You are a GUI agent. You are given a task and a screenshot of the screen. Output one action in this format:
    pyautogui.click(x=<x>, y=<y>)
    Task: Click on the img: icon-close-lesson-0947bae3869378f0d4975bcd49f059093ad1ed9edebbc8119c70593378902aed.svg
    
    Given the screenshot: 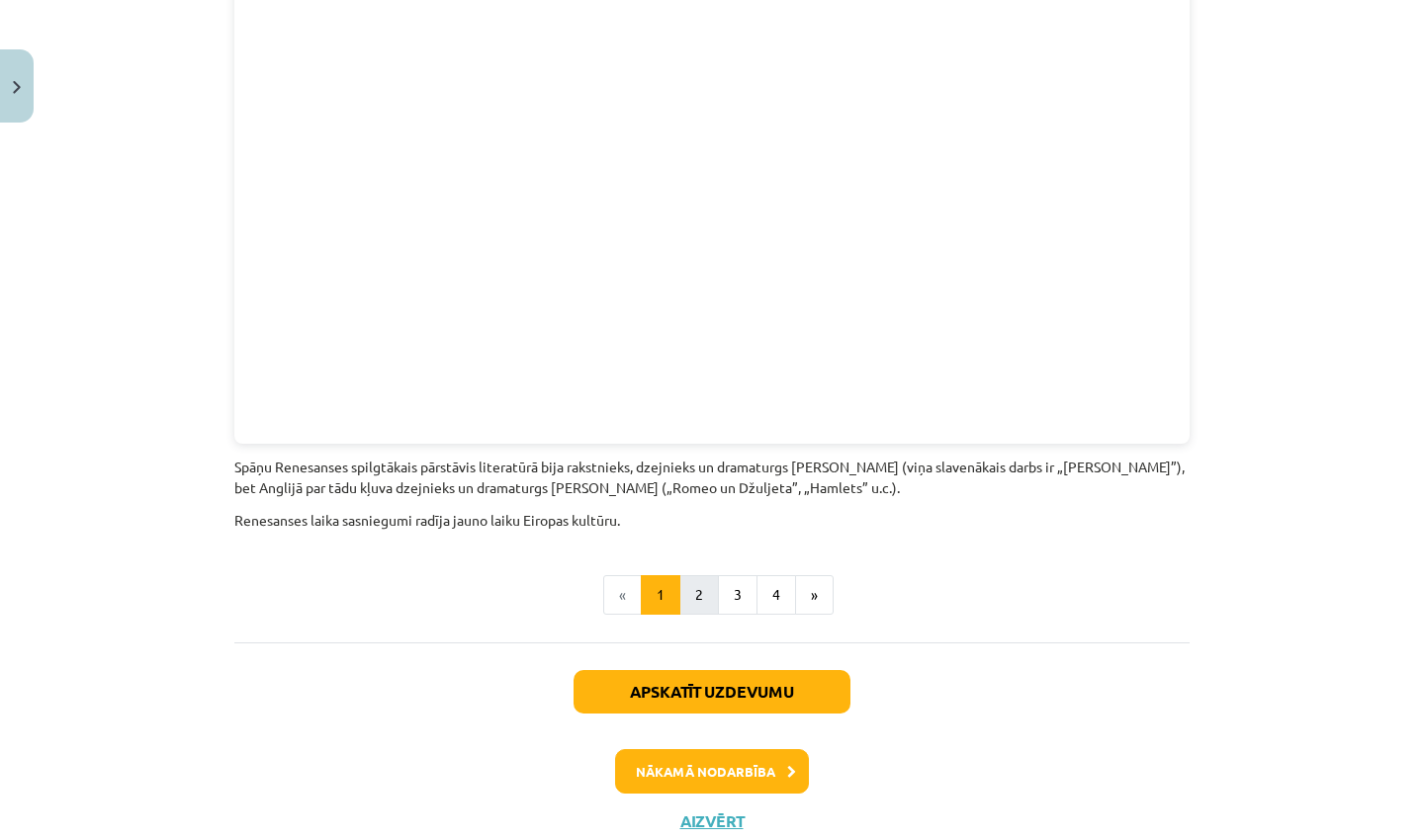 What is the action you would take?
    pyautogui.click(x=17, y=86)
    